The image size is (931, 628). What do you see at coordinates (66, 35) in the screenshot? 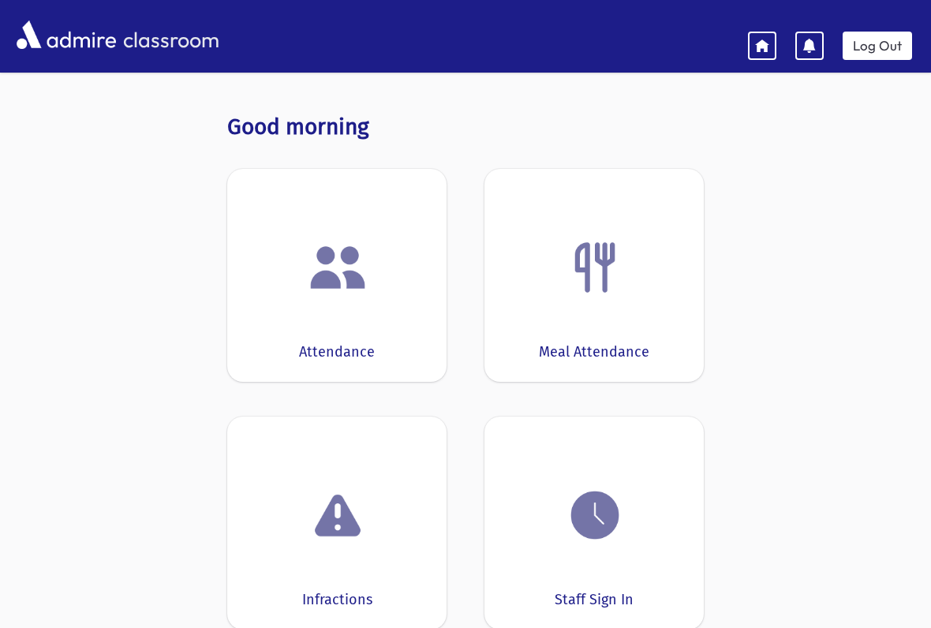
I see `img: AdmirePro` at bounding box center [66, 35].